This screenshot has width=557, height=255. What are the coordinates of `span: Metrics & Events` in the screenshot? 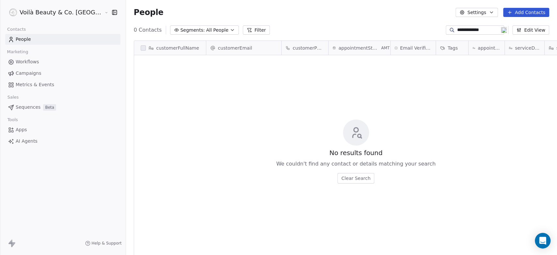 It's located at (35, 85).